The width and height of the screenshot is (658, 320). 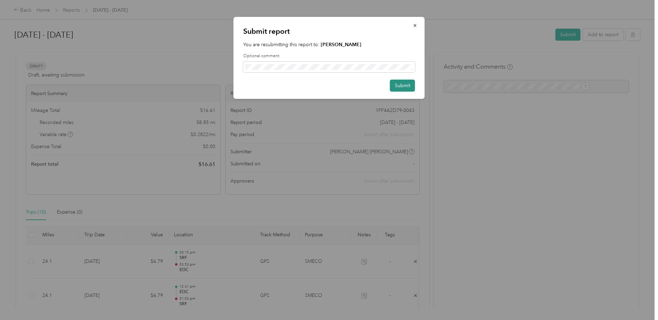 What do you see at coordinates (329, 44) in the screenshot?
I see `p: You are resubmitting this report to:` at bounding box center [329, 44].